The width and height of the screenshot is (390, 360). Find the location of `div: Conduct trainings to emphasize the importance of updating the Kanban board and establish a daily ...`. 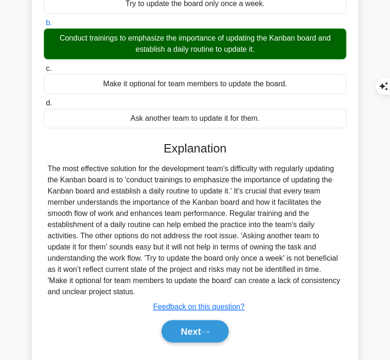

div: Conduct trainings to emphasize the importance of updating the Kanban board and establish a daily ... is located at coordinates (195, 44).